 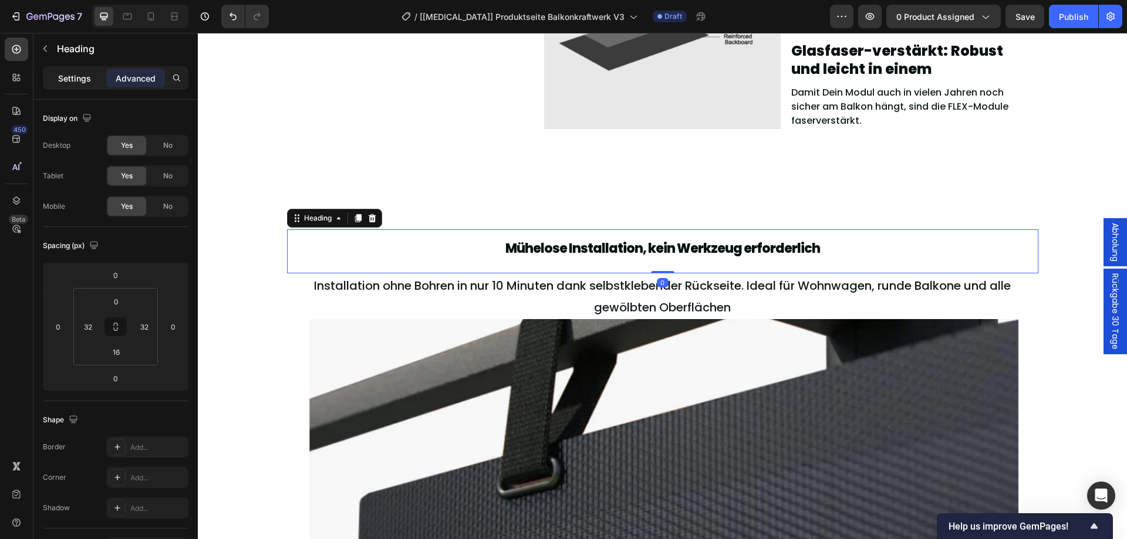 What do you see at coordinates (79, 16) in the screenshot?
I see `p: 7` at bounding box center [79, 16].